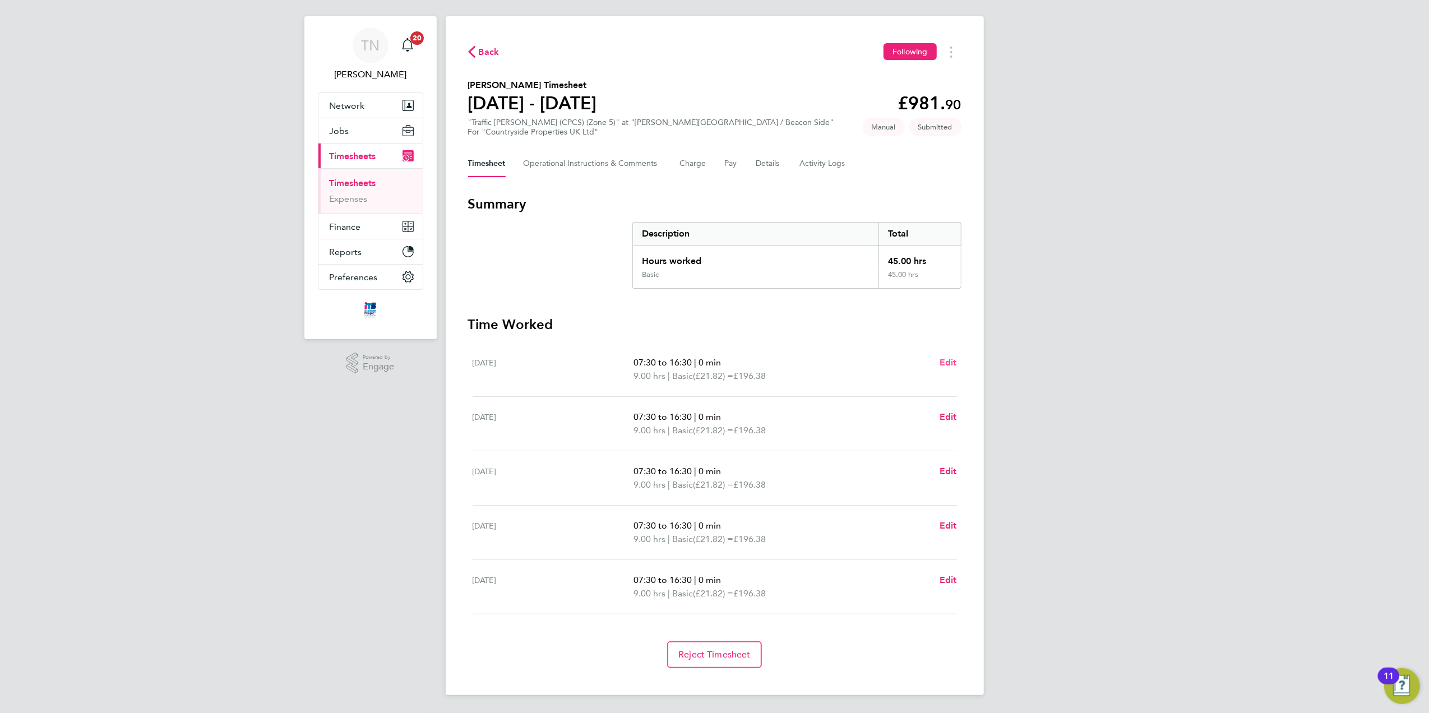  What do you see at coordinates (769, 164) in the screenshot?
I see `button: Details` at bounding box center [769, 164].